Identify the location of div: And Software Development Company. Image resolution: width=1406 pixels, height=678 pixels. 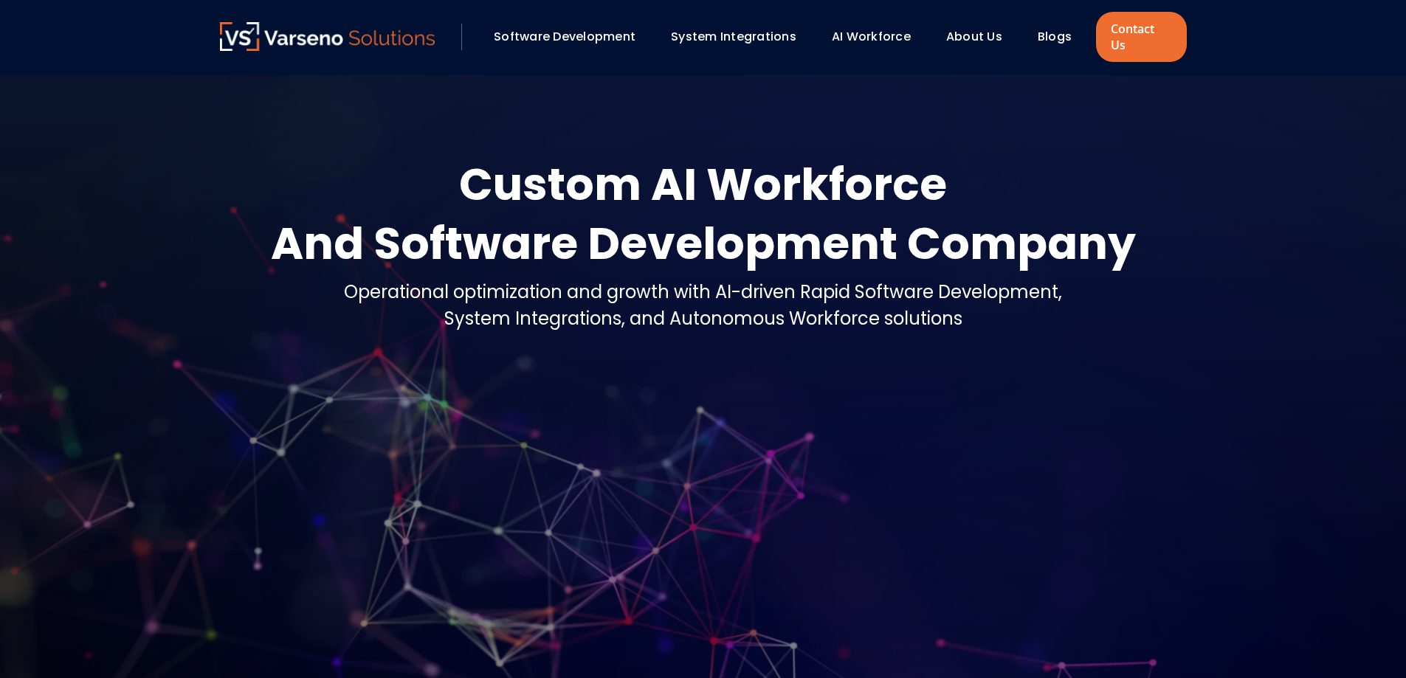
(703, 244).